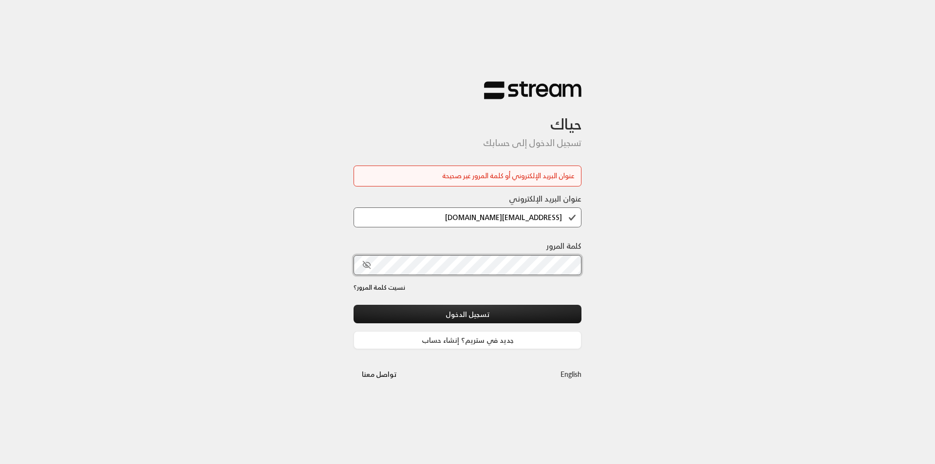 Image resolution: width=935 pixels, height=464 pixels. Describe the element at coordinates (467, 340) in the screenshot. I see `a: جديد في ستريم؟ إنشاء حساب` at that location.